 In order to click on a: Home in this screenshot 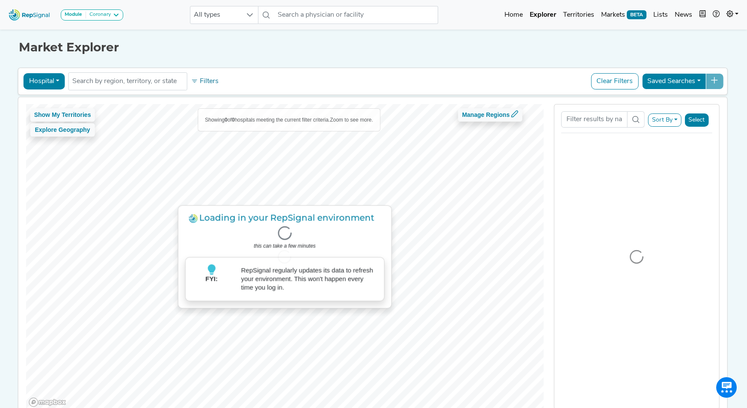, I will do `click(513, 15)`.